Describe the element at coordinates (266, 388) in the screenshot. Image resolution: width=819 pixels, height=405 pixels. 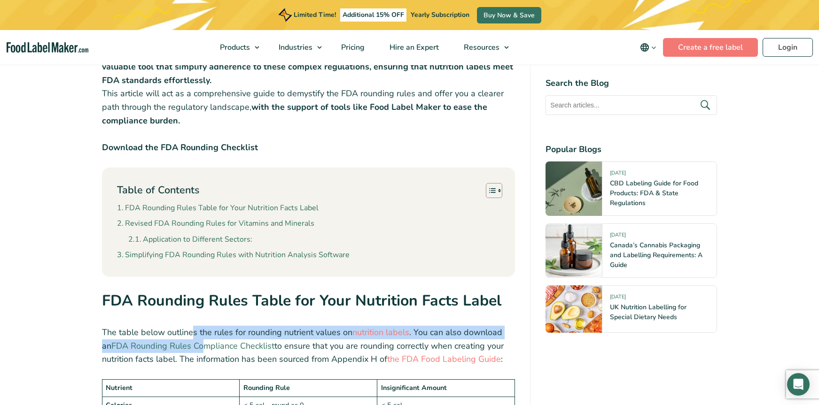
I see `strong: Rounding Rule` at that location.